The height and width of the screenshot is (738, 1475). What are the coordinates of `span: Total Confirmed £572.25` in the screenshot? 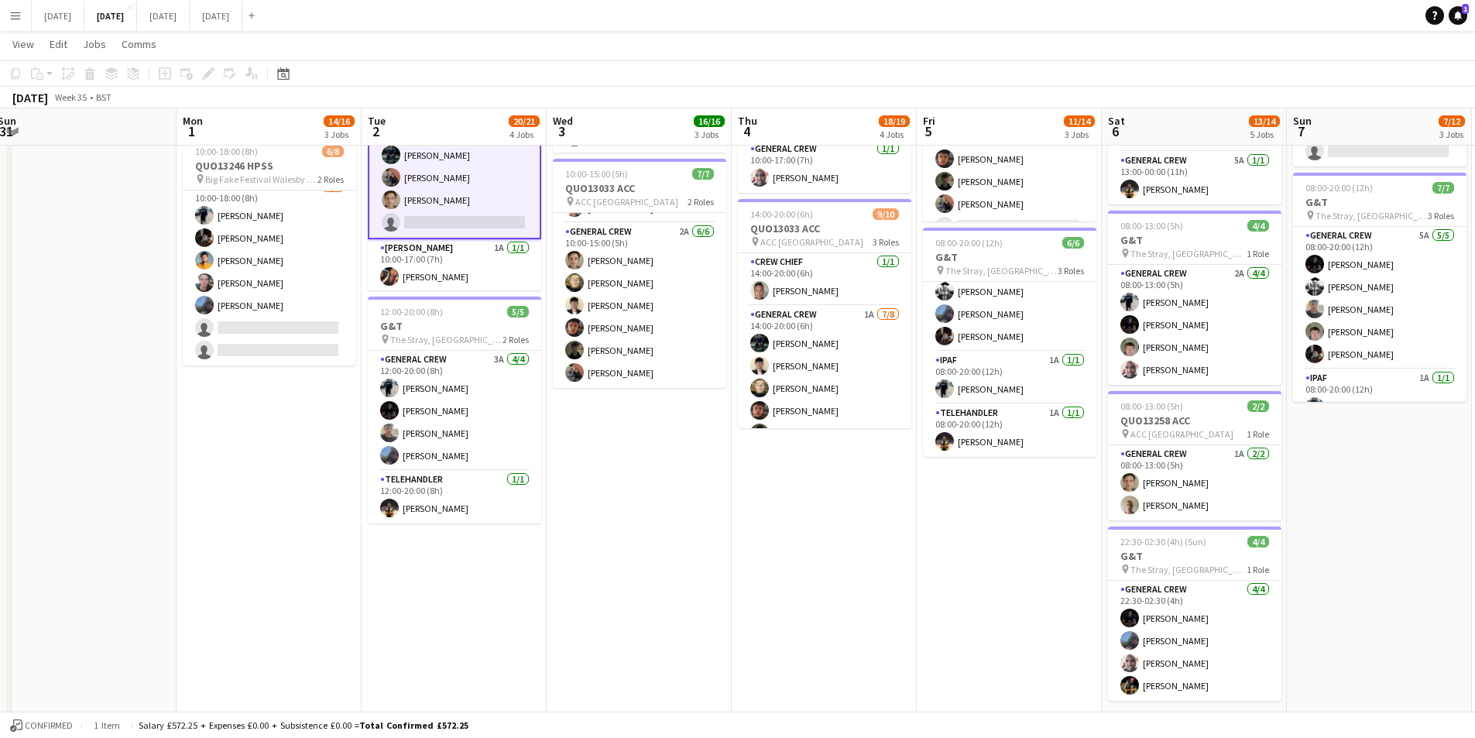 It's located at (413, 725).